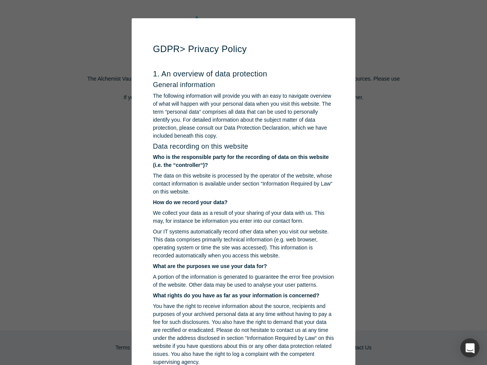 The image size is (487, 365). I want to click on p: Our IT systems automatically record other data when you visit our website. This data comprises pr..., so click(244, 244).